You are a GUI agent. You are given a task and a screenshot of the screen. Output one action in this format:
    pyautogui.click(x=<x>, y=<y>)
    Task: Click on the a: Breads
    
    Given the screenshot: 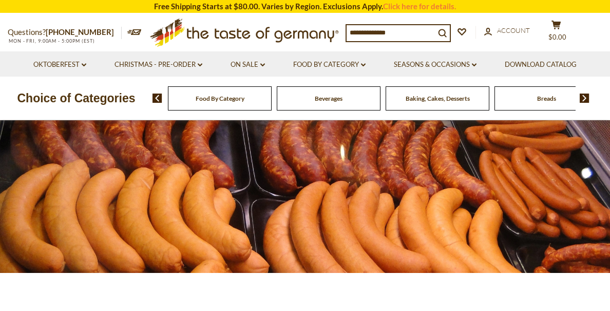 What is the action you would take?
    pyautogui.click(x=546, y=98)
    